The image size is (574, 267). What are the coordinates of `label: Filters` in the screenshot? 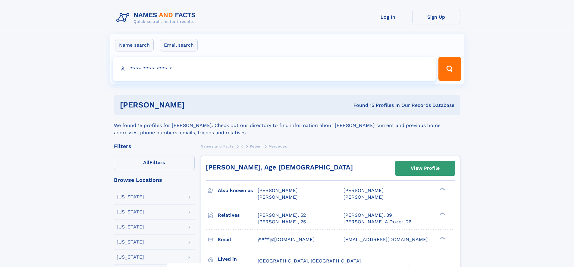 It's located at (154, 163).